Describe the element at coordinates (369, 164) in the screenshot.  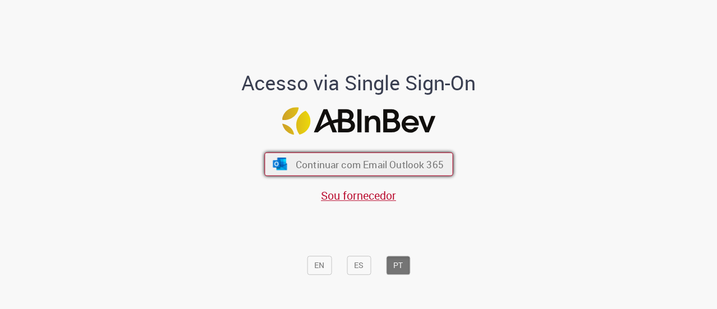
I see `span: Continuar com Email Outlook 365` at that location.